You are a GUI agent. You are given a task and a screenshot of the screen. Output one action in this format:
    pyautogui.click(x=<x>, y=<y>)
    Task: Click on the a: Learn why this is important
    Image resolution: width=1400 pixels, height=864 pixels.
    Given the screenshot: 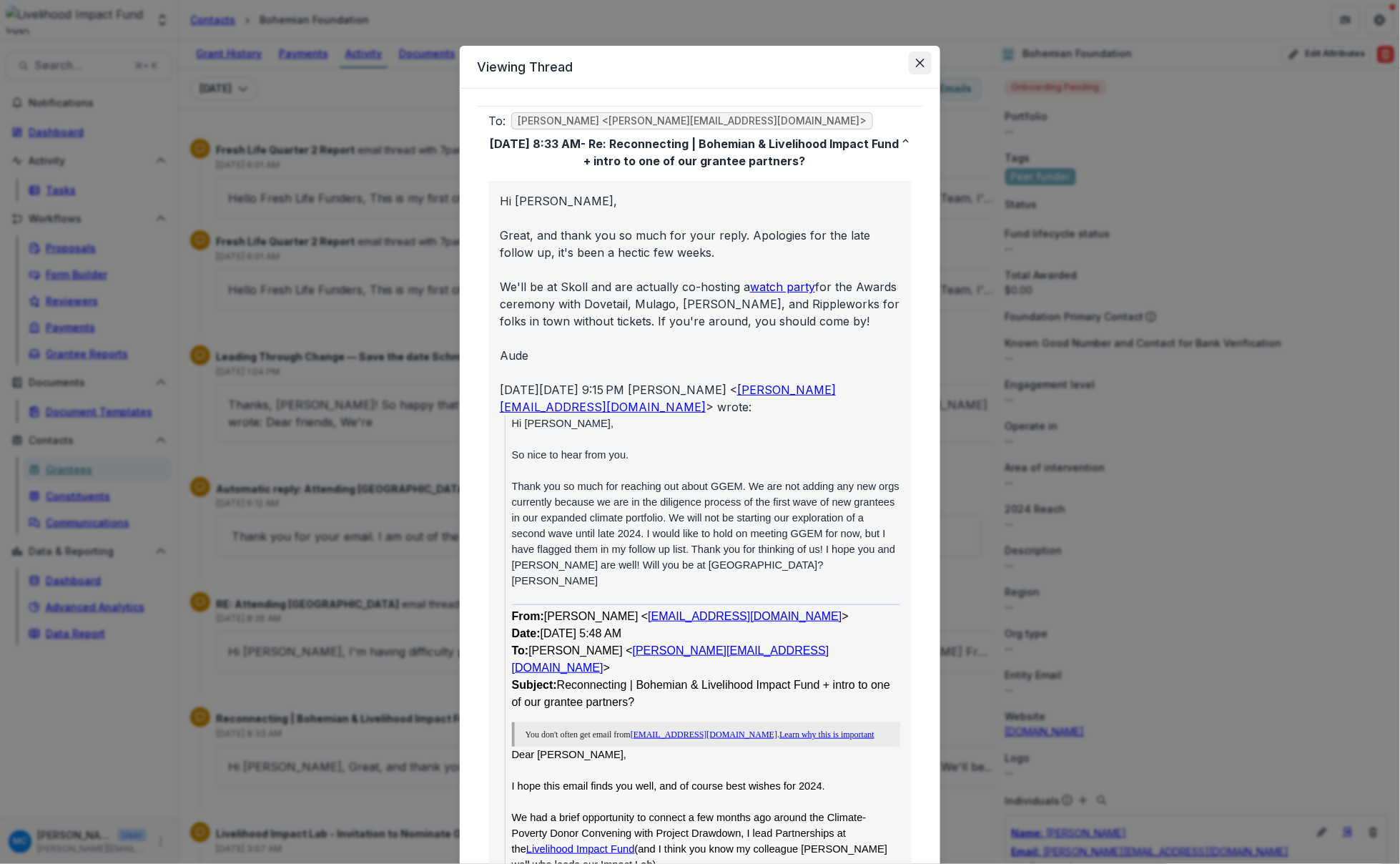 What is the action you would take?
    pyautogui.click(x=826, y=735)
    